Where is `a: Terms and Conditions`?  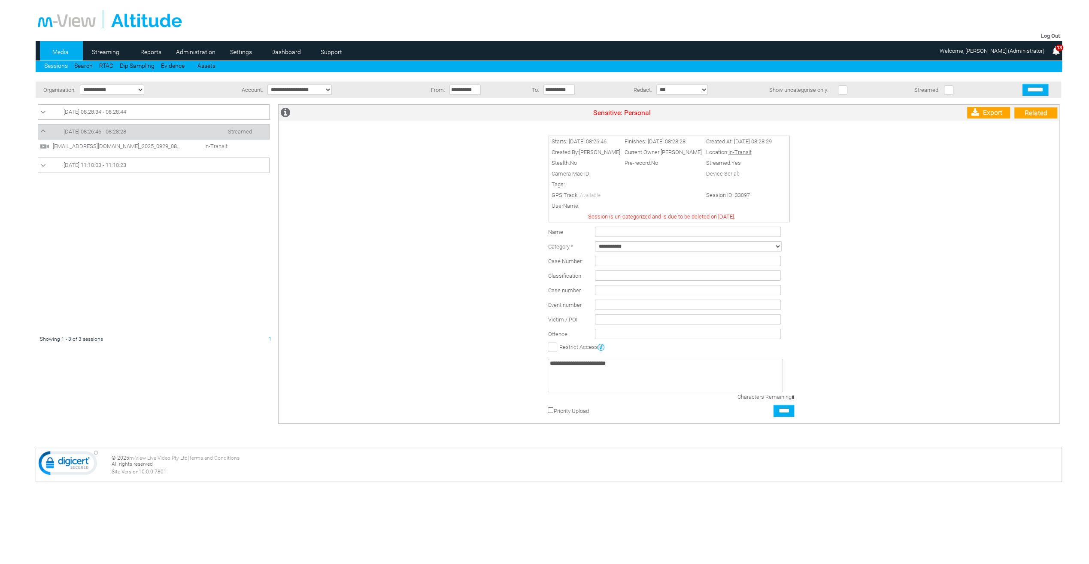 a: Terms and Conditions is located at coordinates (214, 458).